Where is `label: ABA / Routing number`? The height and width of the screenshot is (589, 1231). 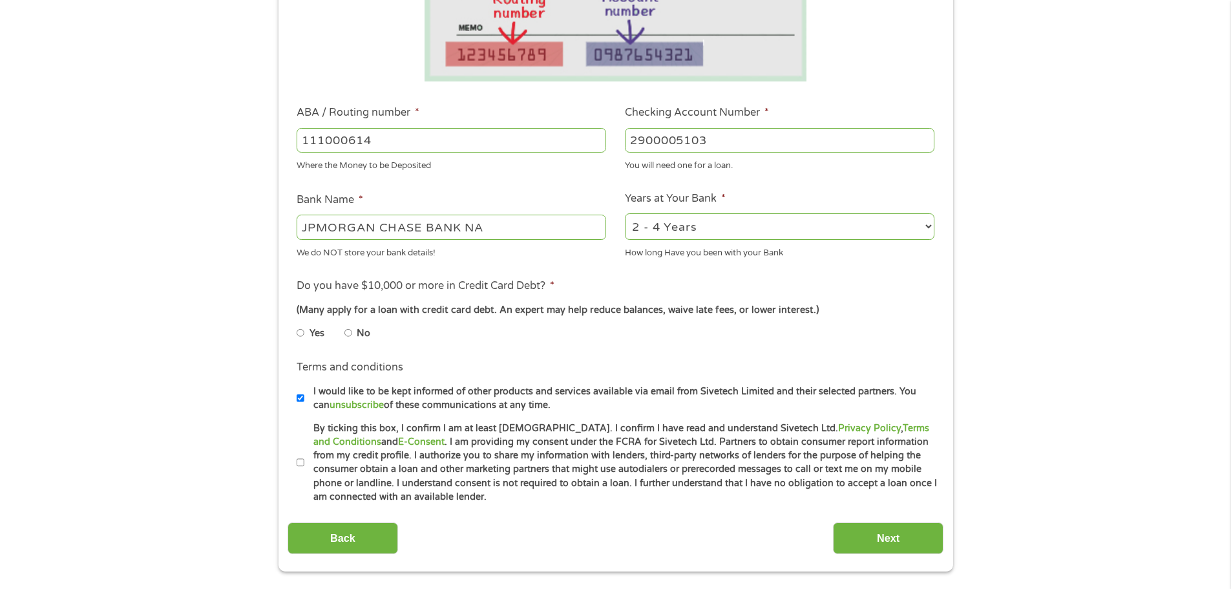 label: ABA / Routing number is located at coordinates (358, 112).